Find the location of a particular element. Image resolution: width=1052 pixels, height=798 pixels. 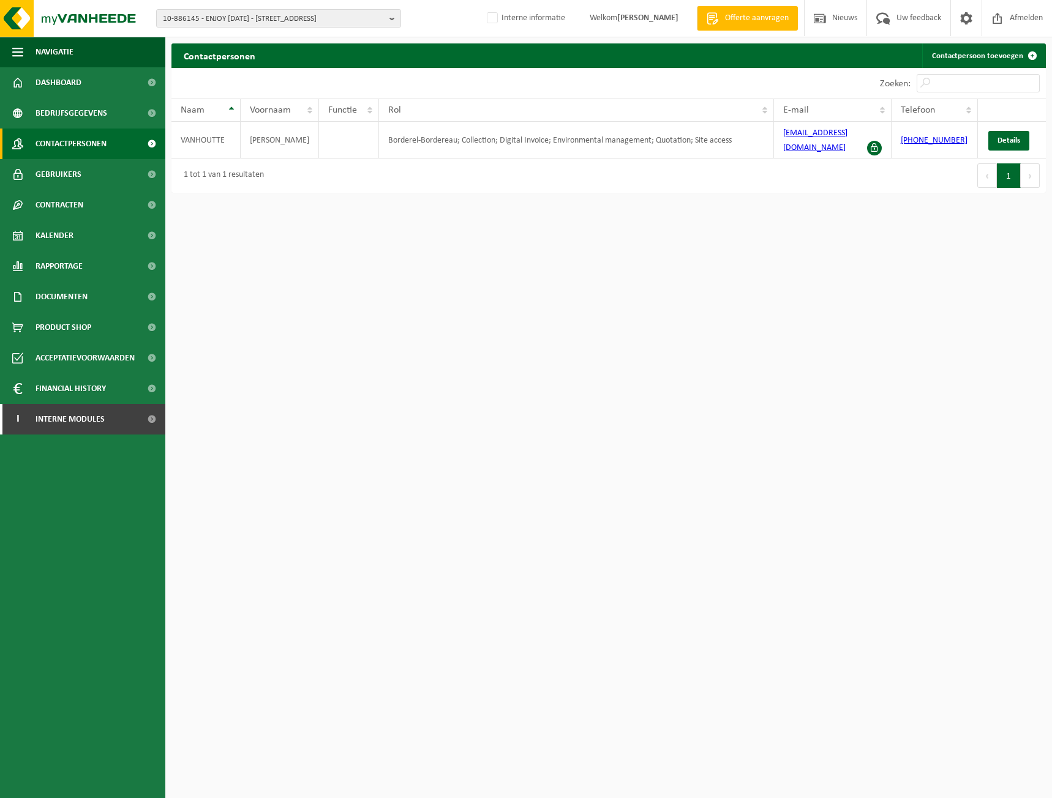

span: Gebruikers is located at coordinates (58, 175).